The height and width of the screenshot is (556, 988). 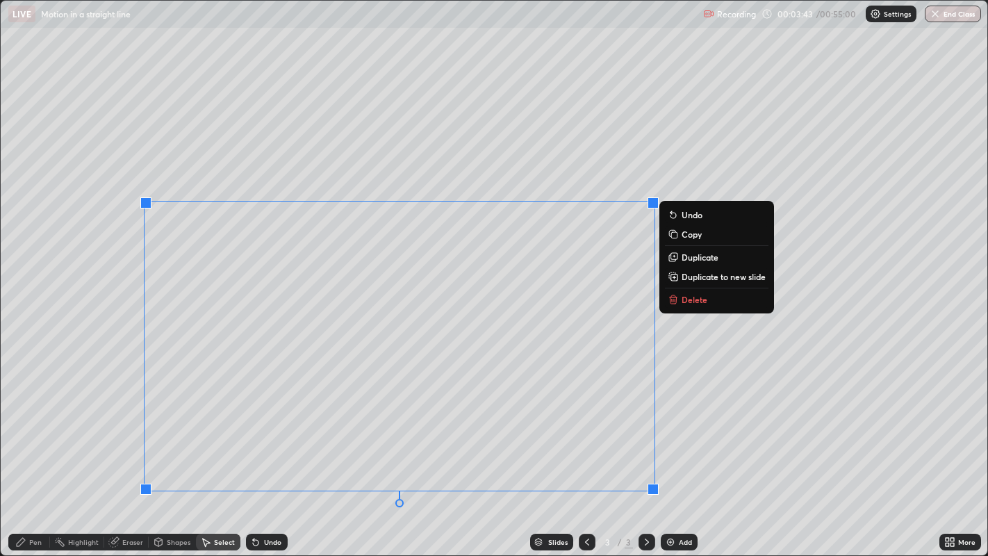 What do you see at coordinates (685, 542) in the screenshot?
I see `div: Add` at bounding box center [685, 542].